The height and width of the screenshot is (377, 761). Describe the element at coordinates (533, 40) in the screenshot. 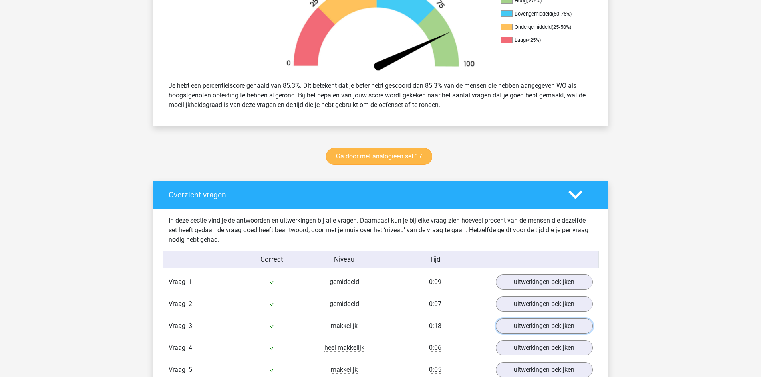

I see `div: (<25%)` at that location.